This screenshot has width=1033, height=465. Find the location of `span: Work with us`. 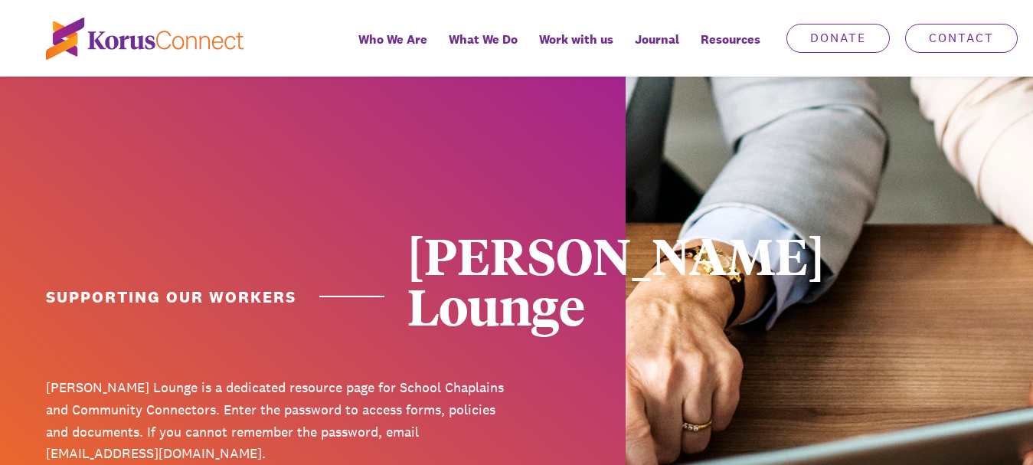

span: Work with us is located at coordinates (576, 39).